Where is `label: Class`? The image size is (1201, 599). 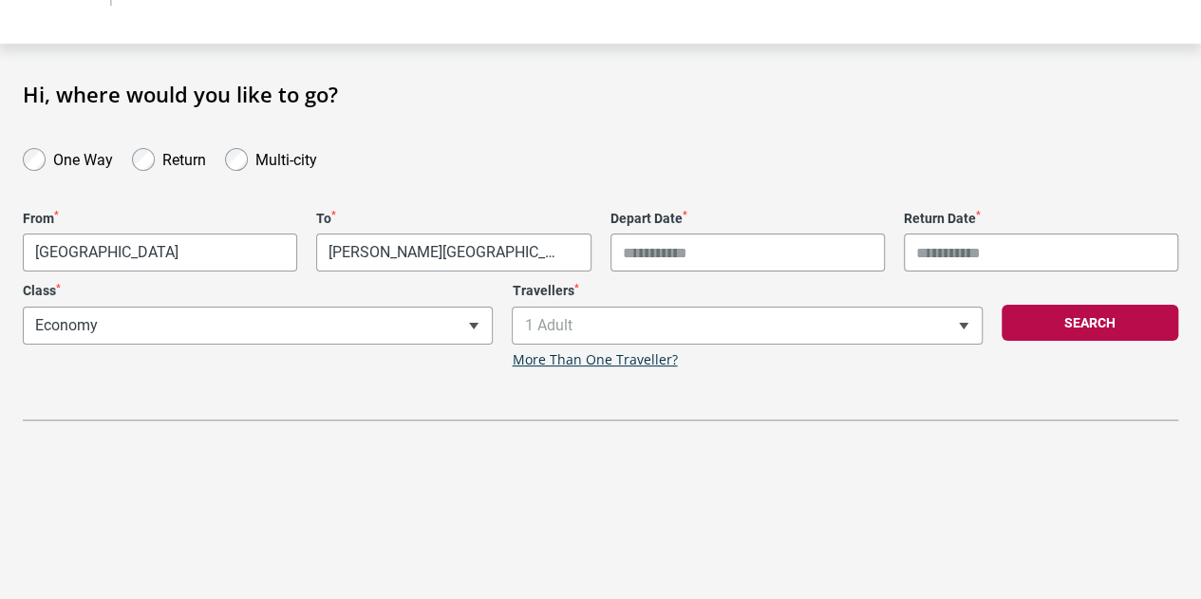 label: Class is located at coordinates (257, 290).